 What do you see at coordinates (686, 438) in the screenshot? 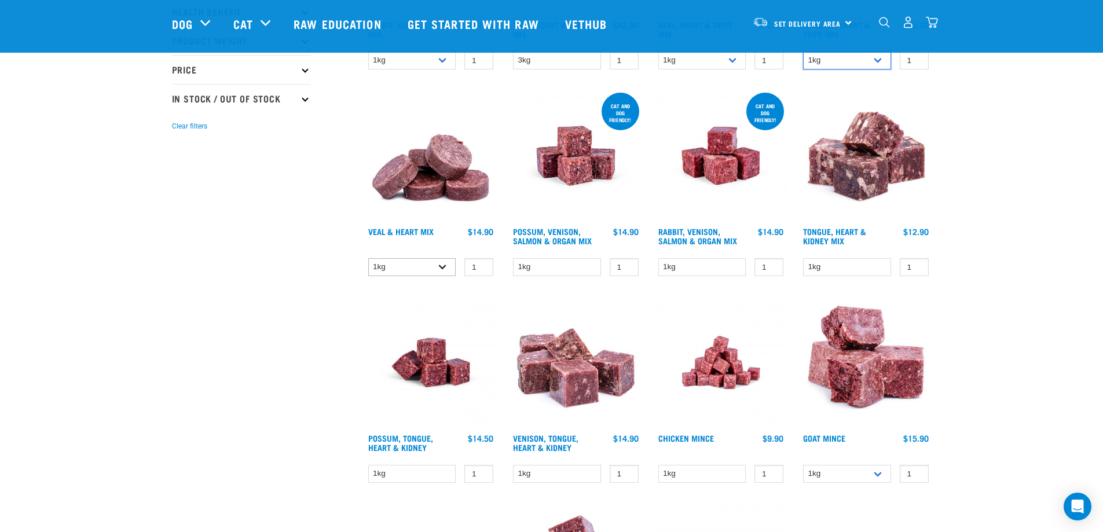
I see `a: Chicken Mince` at bounding box center [686, 438].